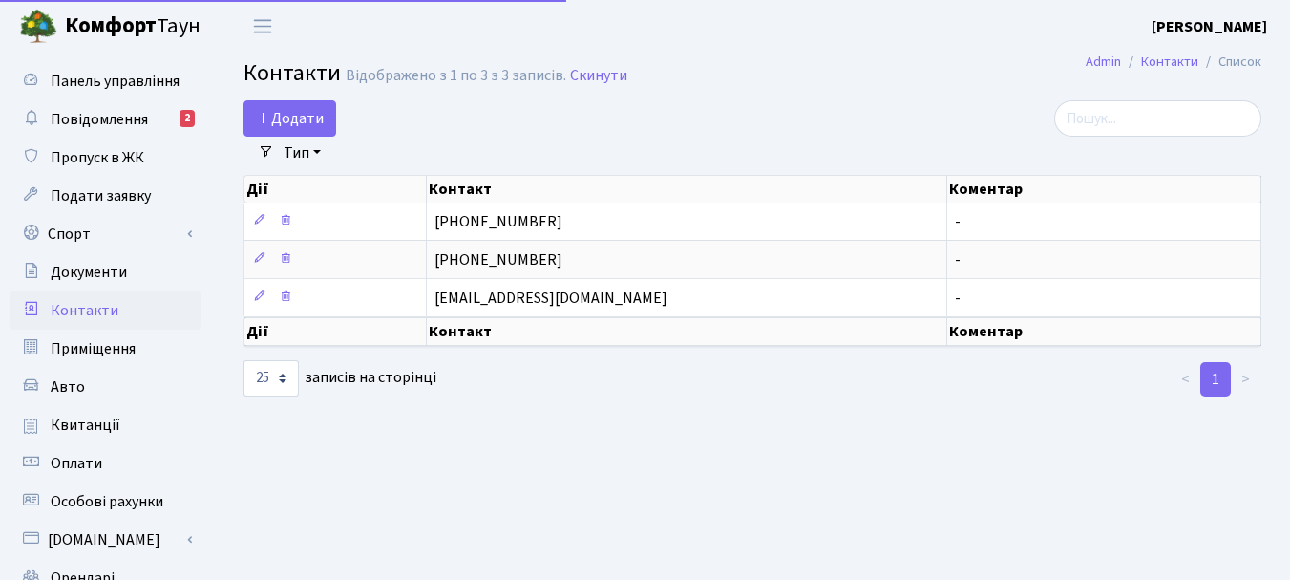  What do you see at coordinates (187, 118) in the screenshot?
I see `div: 2` at bounding box center [187, 118].